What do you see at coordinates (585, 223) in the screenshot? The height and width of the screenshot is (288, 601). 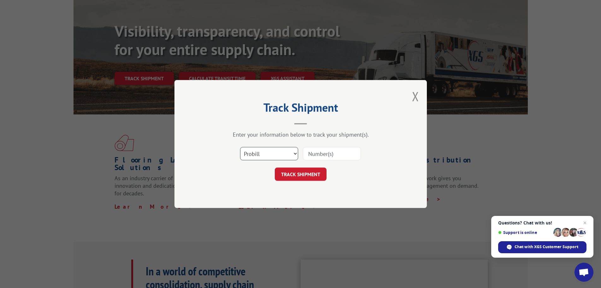 I see `span: Close chat` at bounding box center [585, 223].